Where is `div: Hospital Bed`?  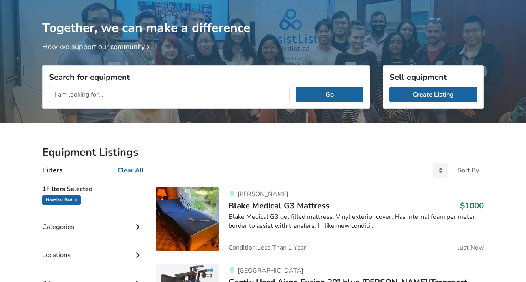
div: Hospital Bed is located at coordinates (62, 200).